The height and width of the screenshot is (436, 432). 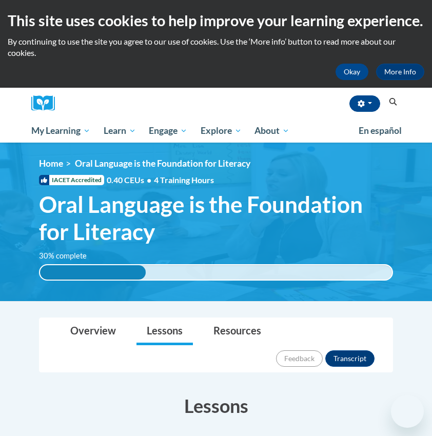 I want to click on span: IACET Accredited, so click(x=71, y=180).